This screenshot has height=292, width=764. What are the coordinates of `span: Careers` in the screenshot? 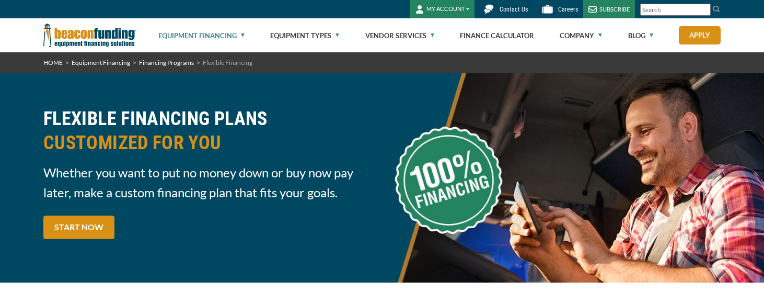 It's located at (568, 9).